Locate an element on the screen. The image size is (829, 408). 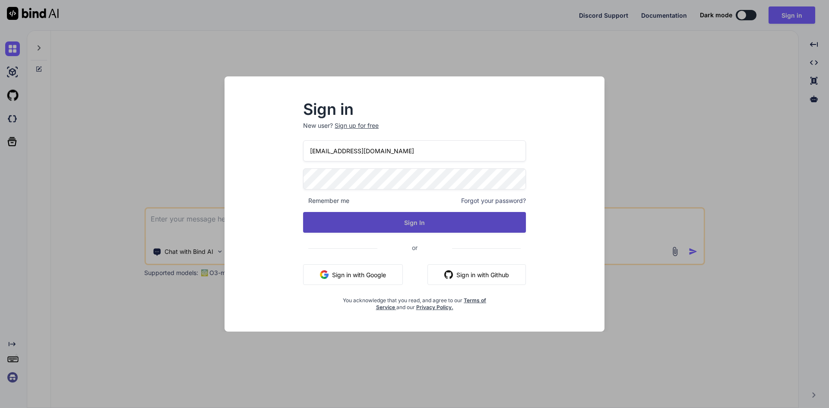
span: Remember me is located at coordinates (326, 201).